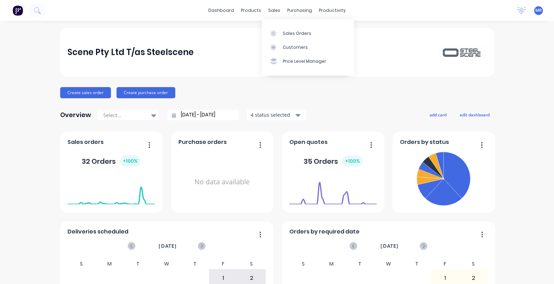 This screenshot has width=554, height=284. I want to click on span: MR, so click(539, 10).